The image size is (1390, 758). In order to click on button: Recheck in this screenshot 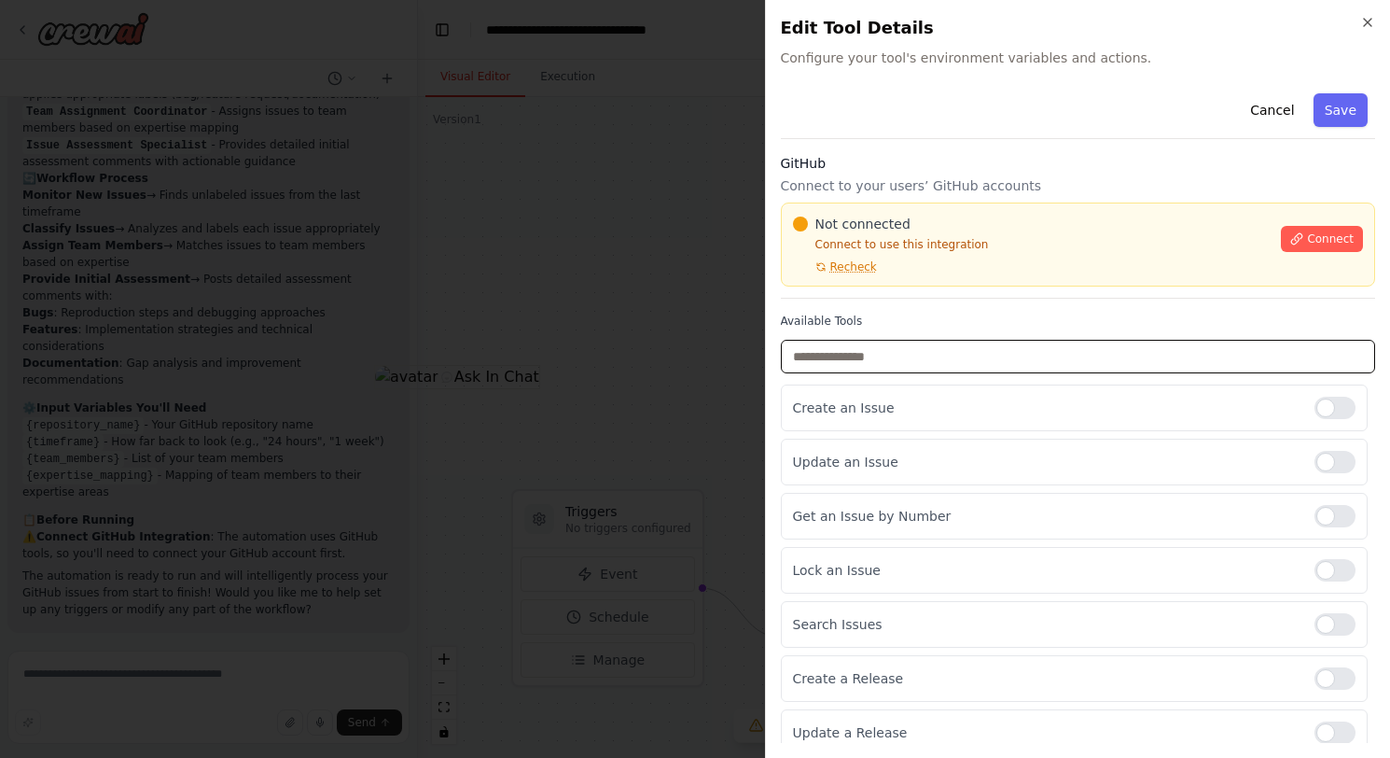, I will do `click(835, 267)`.